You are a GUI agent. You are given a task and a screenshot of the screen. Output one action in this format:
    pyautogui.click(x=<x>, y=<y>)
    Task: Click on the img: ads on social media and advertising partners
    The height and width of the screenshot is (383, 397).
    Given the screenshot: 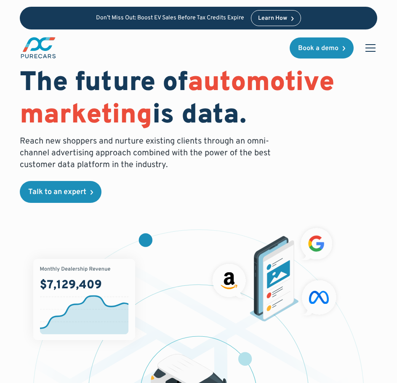 What is the action you would take?
    pyautogui.click(x=274, y=272)
    